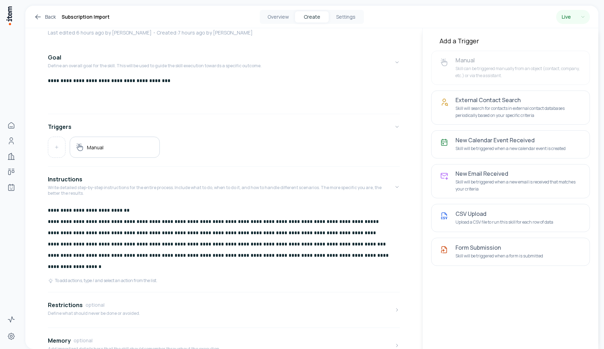 The width and height of the screenshot is (604, 349). Describe the element at coordinates (11, 125) in the screenshot. I see `a: Home` at that location.